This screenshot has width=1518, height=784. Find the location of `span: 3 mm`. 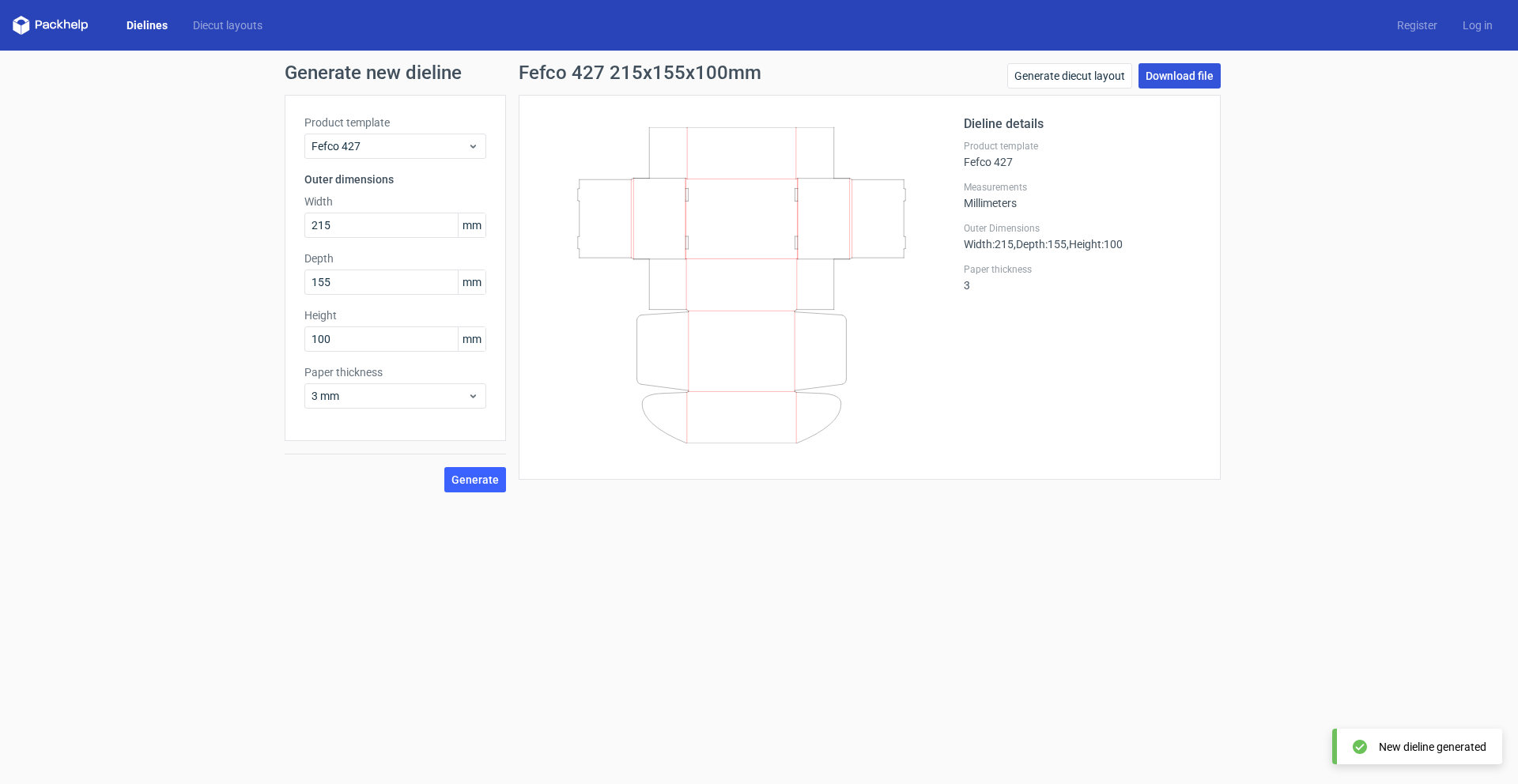

span: 3 mm is located at coordinates (389, 396).